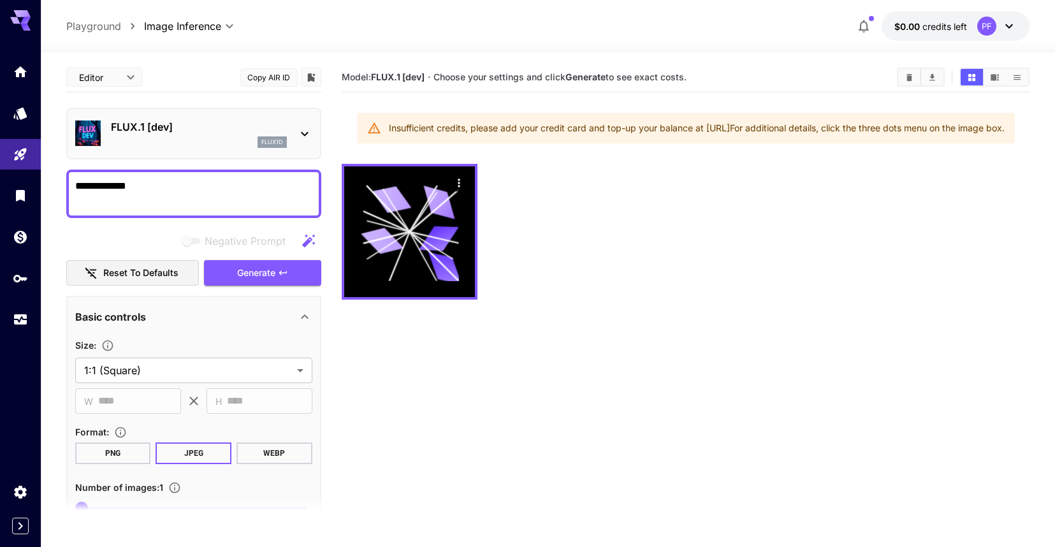 Image resolution: width=1055 pixels, height=547 pixels. Describe the element at coordinates (108, 345) in the screenshot. I see `button: Adjust the dimensions of the generated image by specifying its width and height in pixels, or sel...` at that location.